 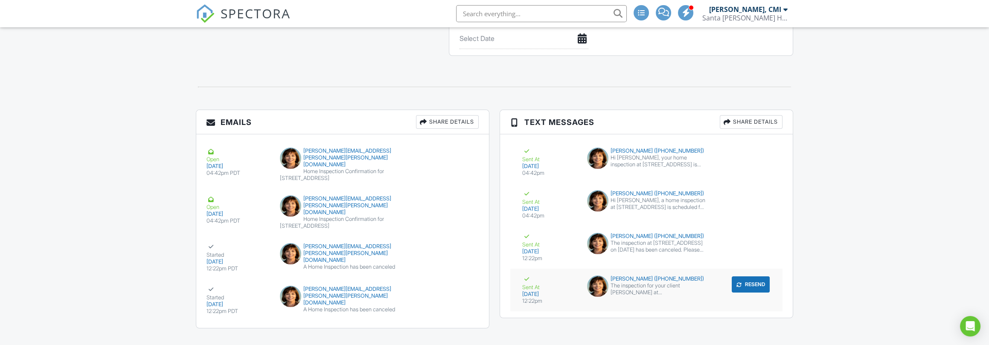 What do you see at coordinates (745, 18) in the screenshot?
I see `div: Santa Barbara Home Inspector` at bounding box center [745, 18].